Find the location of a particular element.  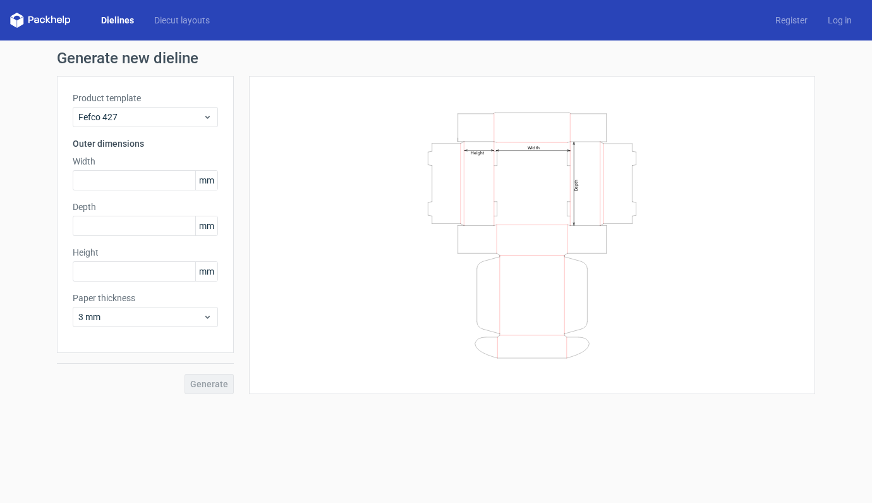

label: Paper thickness is located at coordinates (145, 298).